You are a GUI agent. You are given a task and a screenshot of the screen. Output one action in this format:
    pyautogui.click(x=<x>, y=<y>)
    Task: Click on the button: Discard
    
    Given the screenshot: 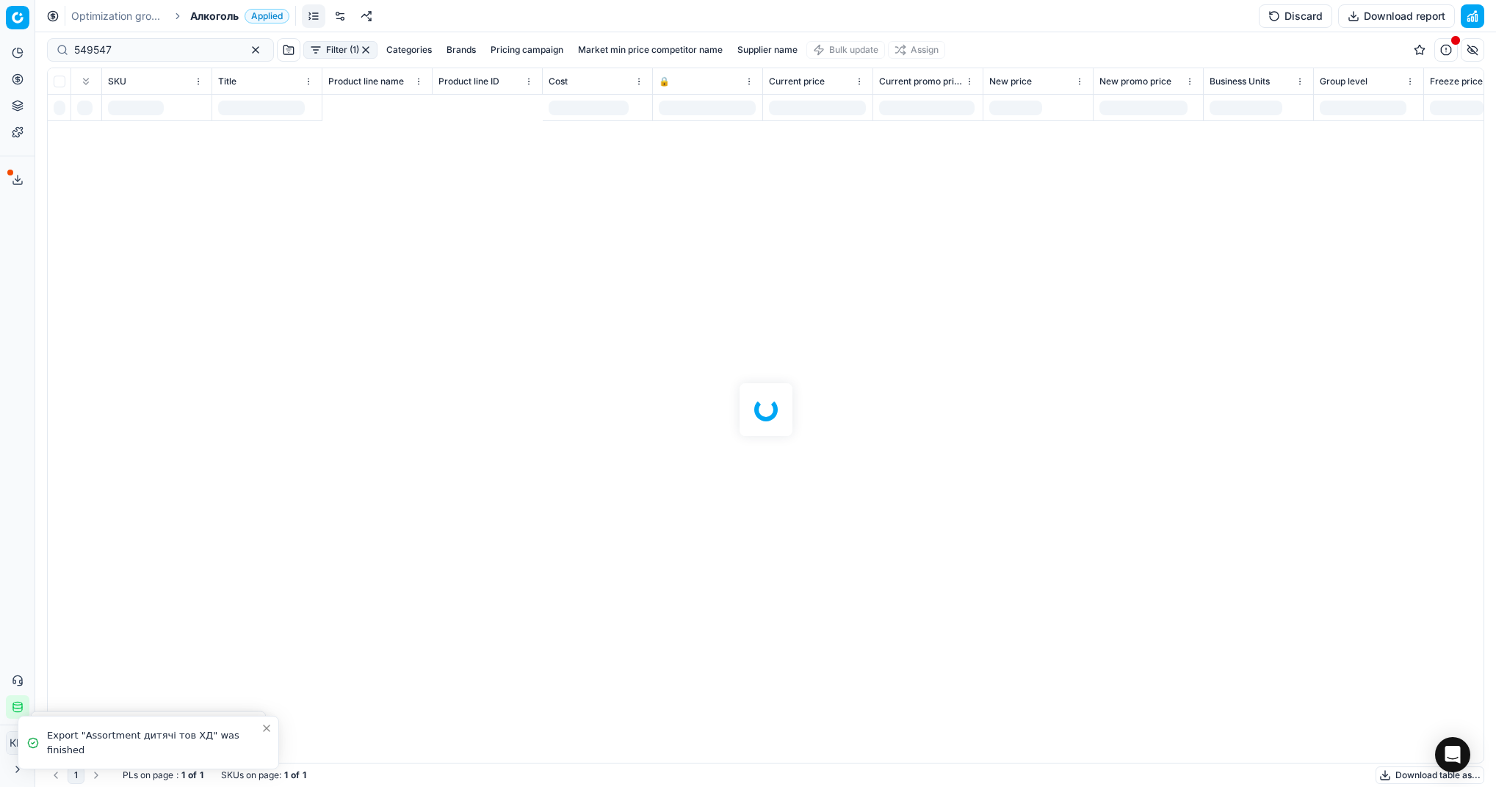 What is the action you would take?
    pyautogui.click(x=1295, y=16)
    